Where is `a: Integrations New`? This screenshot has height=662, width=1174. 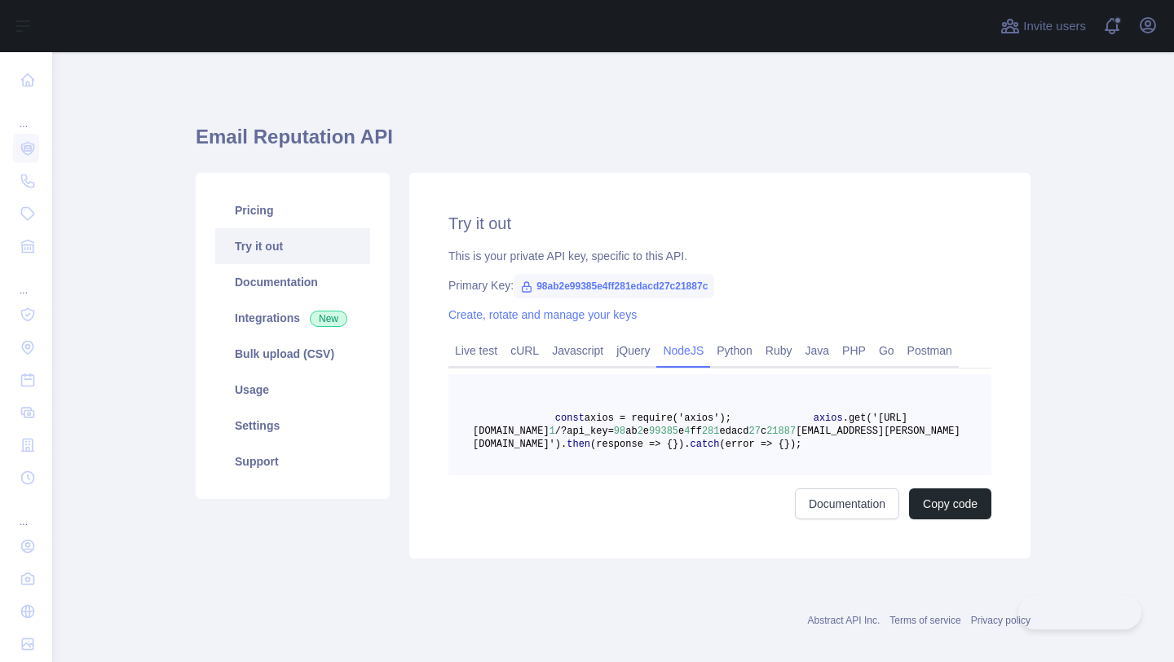
a: Integrations New is located at coordinates (293, 318).